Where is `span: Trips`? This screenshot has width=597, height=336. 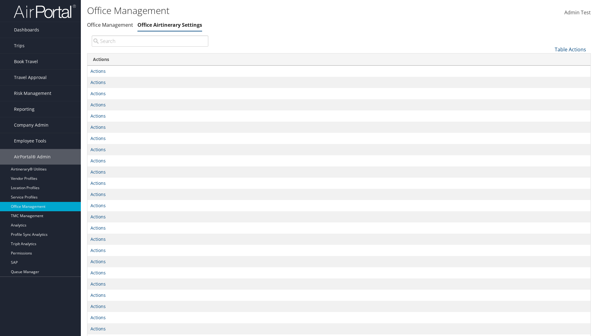
span: Trips is located at coordinates (19, 46).